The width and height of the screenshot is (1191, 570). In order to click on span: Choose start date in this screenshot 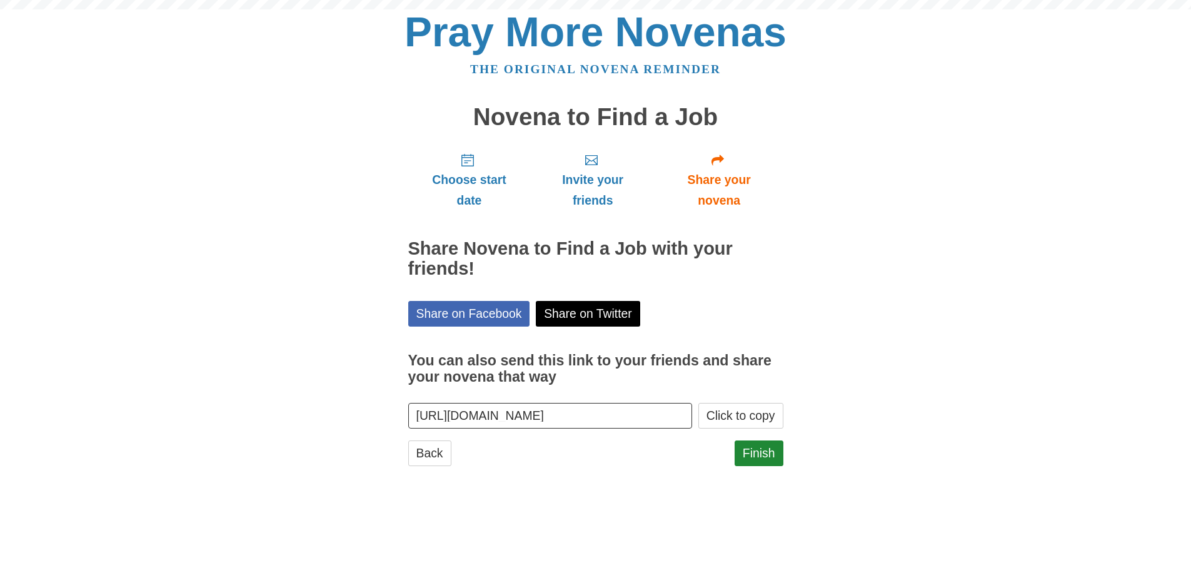, I will do `click(470, 190)`.